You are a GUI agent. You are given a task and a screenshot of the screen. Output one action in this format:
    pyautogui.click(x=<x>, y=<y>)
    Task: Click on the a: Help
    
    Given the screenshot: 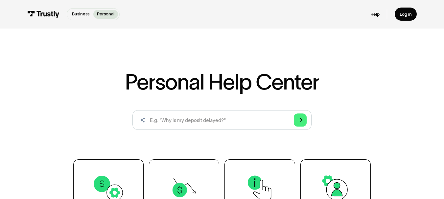 What is the action you would take?
    pyautogui.click(x=375, y=14)
    